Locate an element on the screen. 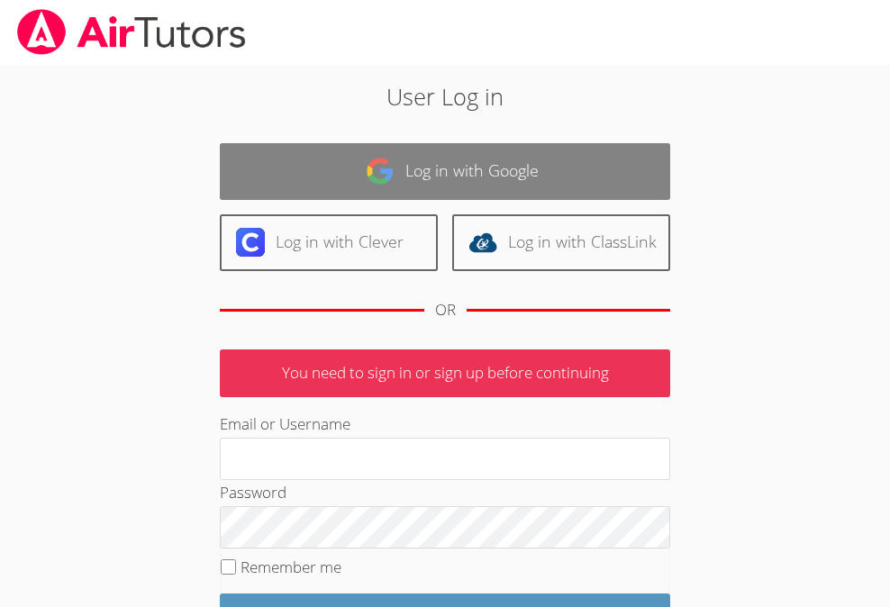 Image resolution: width=890 pixels, height=607 pixels. a: Log in with Google is located at coordinates (445, 171).